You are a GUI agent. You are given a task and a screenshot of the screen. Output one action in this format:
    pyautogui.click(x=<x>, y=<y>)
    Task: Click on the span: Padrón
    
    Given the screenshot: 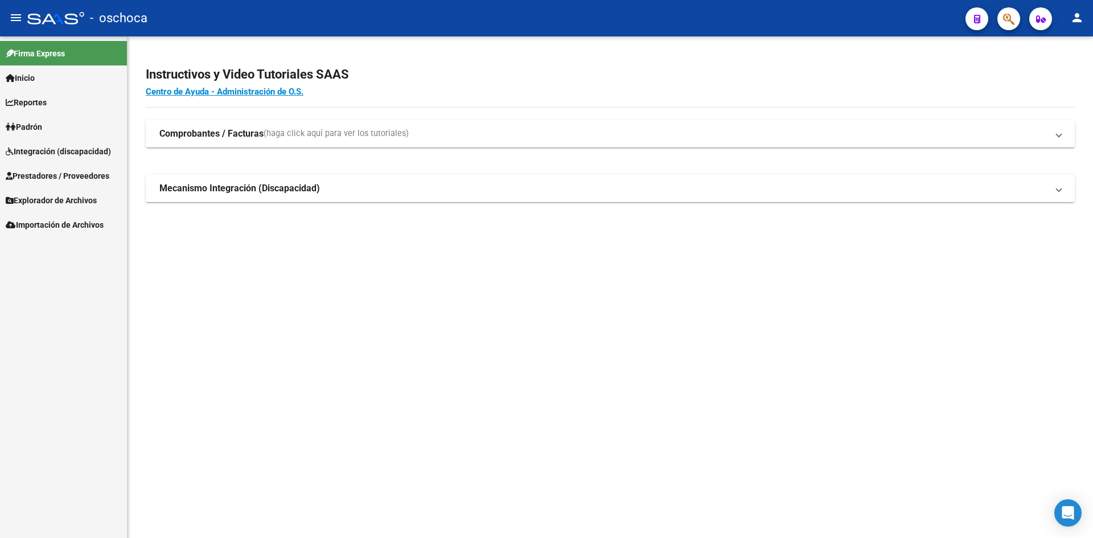 What is the action you would take?
    pyautogui.click(x=24, y=127)
    